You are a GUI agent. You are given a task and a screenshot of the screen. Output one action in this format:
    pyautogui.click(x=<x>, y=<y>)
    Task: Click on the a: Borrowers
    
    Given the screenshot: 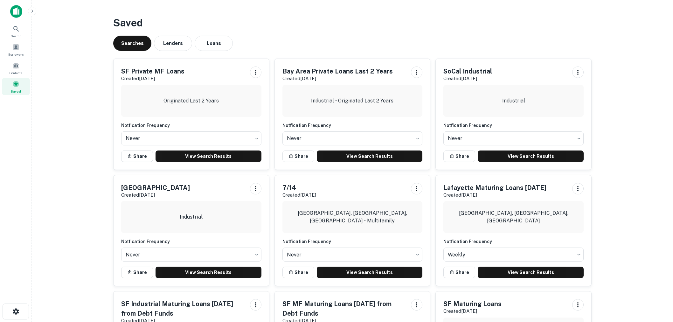 What is the action you would take?
    pyautogui.click(x=16, y=50)
    